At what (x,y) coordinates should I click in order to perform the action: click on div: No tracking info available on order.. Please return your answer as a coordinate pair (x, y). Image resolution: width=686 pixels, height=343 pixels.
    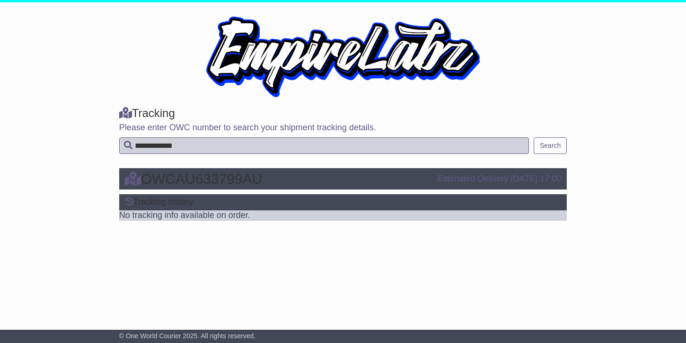
    Looking at the image, I should click on (343, 215).